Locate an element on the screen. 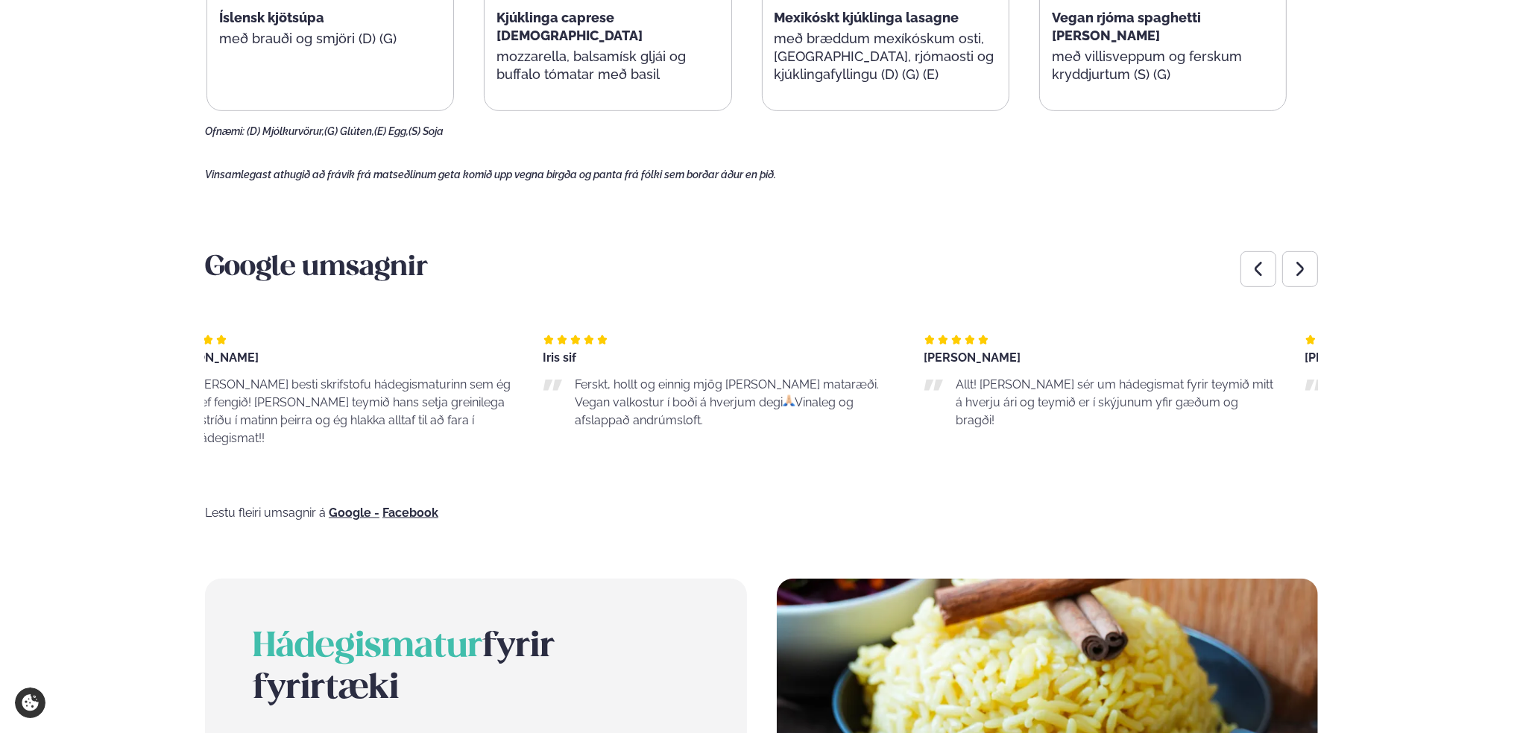  span: Íslensk kjötsúpa is located at coordinates (271, 17).